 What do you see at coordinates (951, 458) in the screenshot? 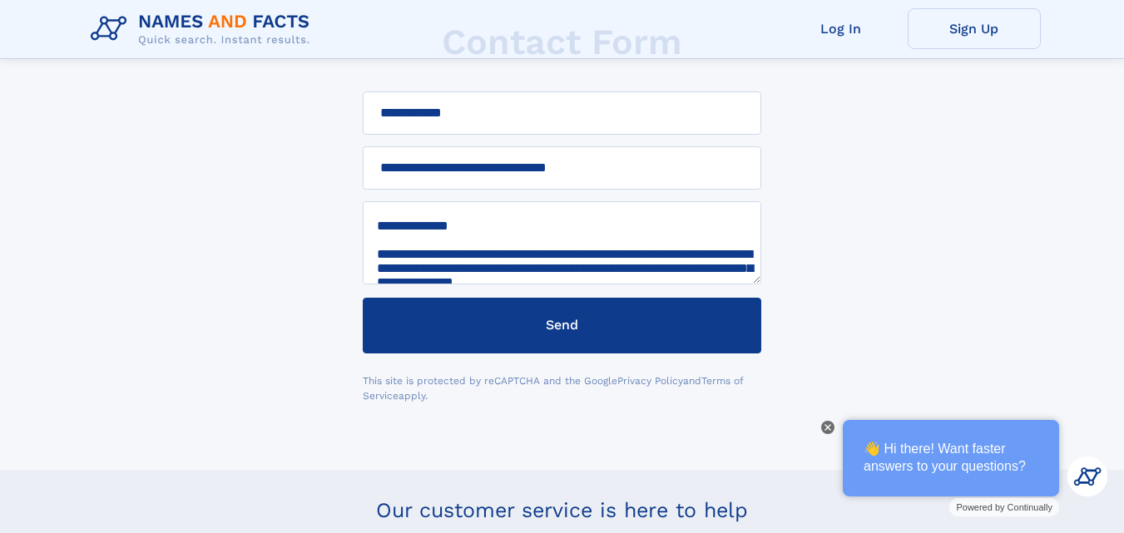
I see `div: 👋 Hi there! Want faster answers to your questions?` at bounding box center [951, 458].